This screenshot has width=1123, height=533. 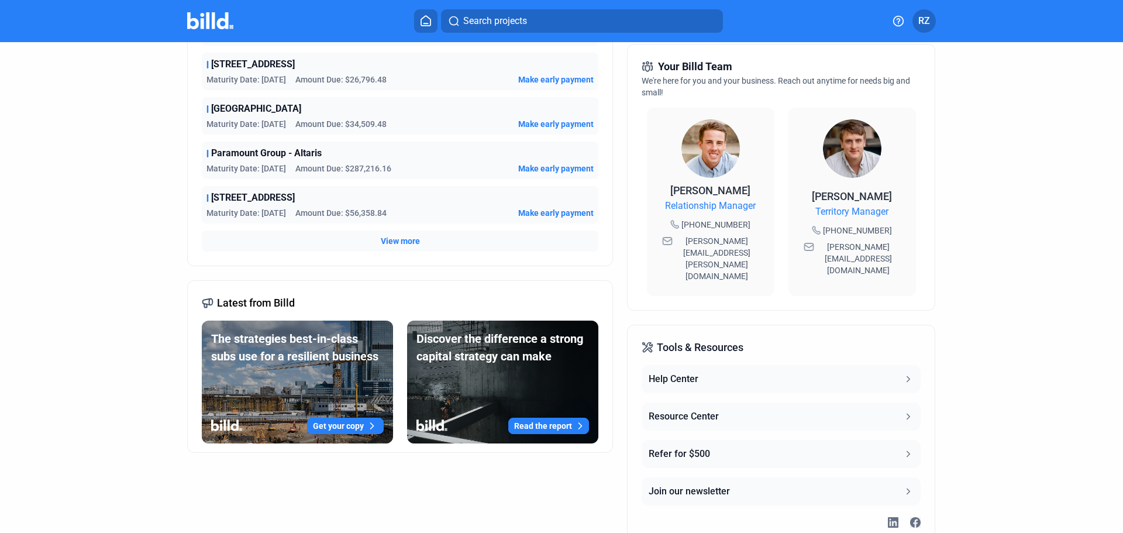 I want to click on button: Get your copy, so click(x=345, y=426).